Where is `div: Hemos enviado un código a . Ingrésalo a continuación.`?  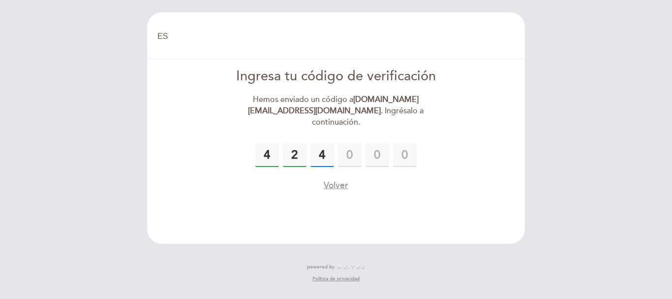
div: Hemos enviado un código a . Ingrésalo a continuación. is located at coordinates (336, 111).